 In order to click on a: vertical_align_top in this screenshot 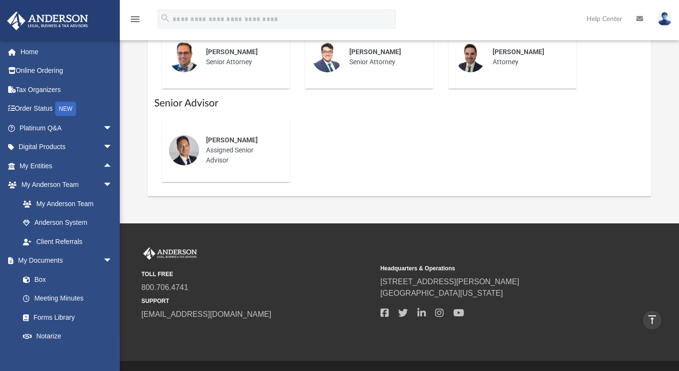, I will do `click(652, 320)`.